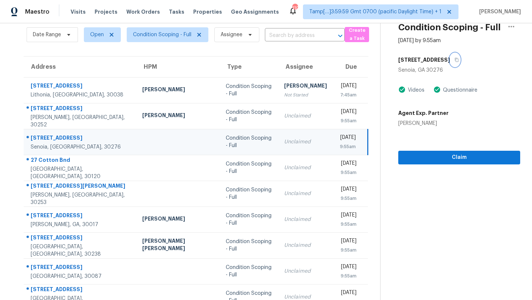  Describe the element at coordinates (178, 67) in the screenshot. I see `th: HPM` at that location.